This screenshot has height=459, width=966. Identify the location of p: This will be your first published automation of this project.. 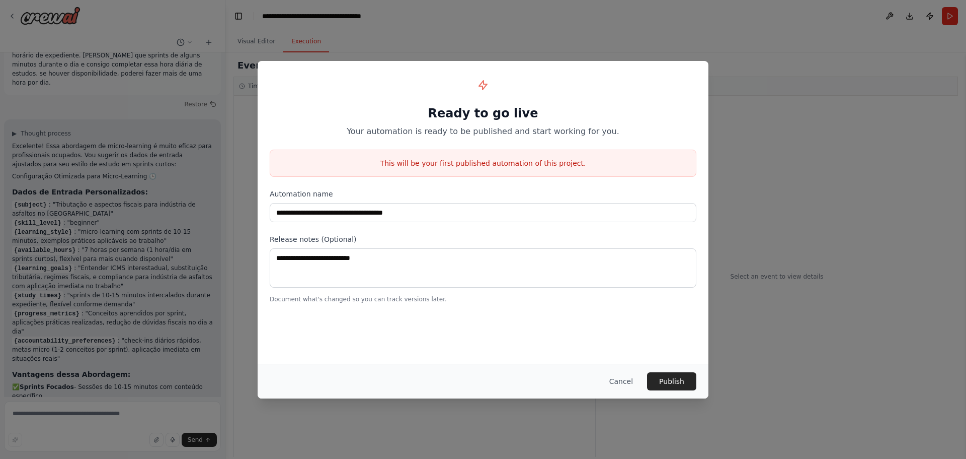
(483, 163).